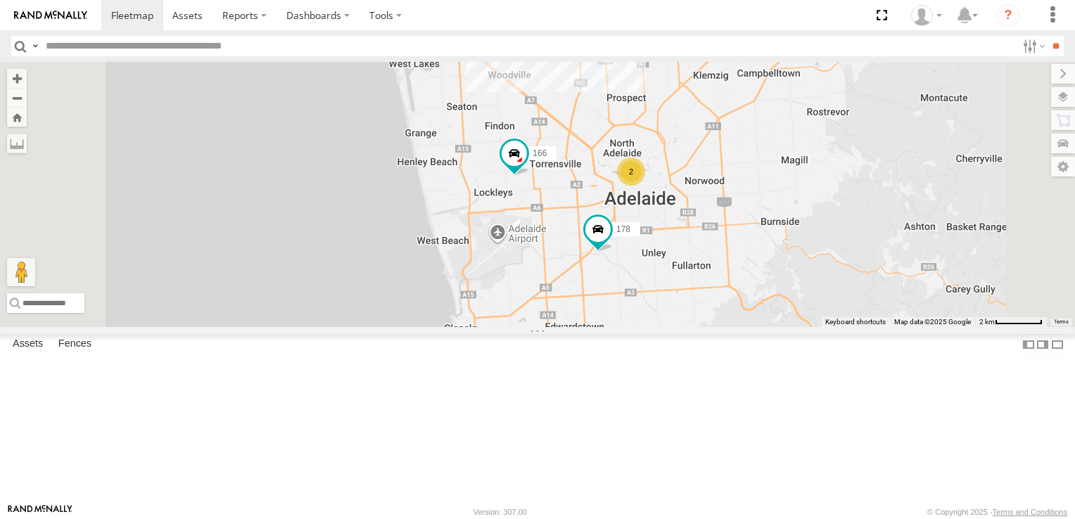 The width and height of the screenshot is (1075, 519). What do you see at coordinates (35, 46) in the screenshot?
I see `label: Search Query` at bounding box center [35, 46].